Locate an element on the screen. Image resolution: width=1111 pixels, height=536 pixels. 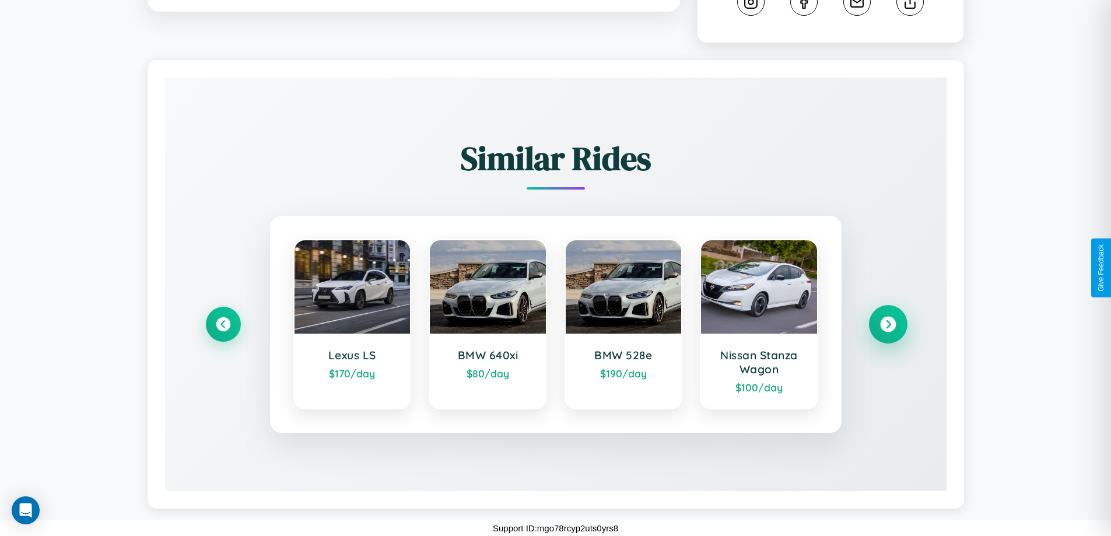
div: $ 80 /day is located at coordinates (488, 373).